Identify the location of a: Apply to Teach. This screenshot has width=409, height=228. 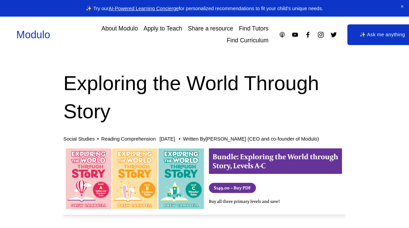
(163, 29).